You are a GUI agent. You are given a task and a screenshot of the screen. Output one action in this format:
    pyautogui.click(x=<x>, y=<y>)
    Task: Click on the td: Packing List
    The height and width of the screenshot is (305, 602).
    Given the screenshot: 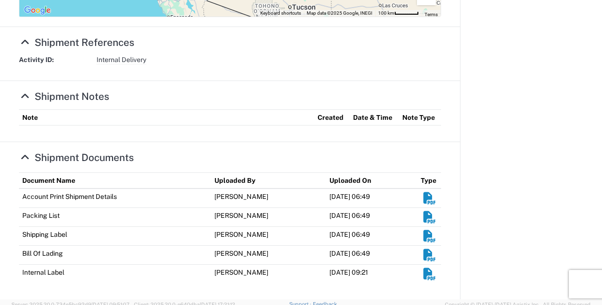 What is the action you would take?
    pyautogui.click(x=115, y=217)
    